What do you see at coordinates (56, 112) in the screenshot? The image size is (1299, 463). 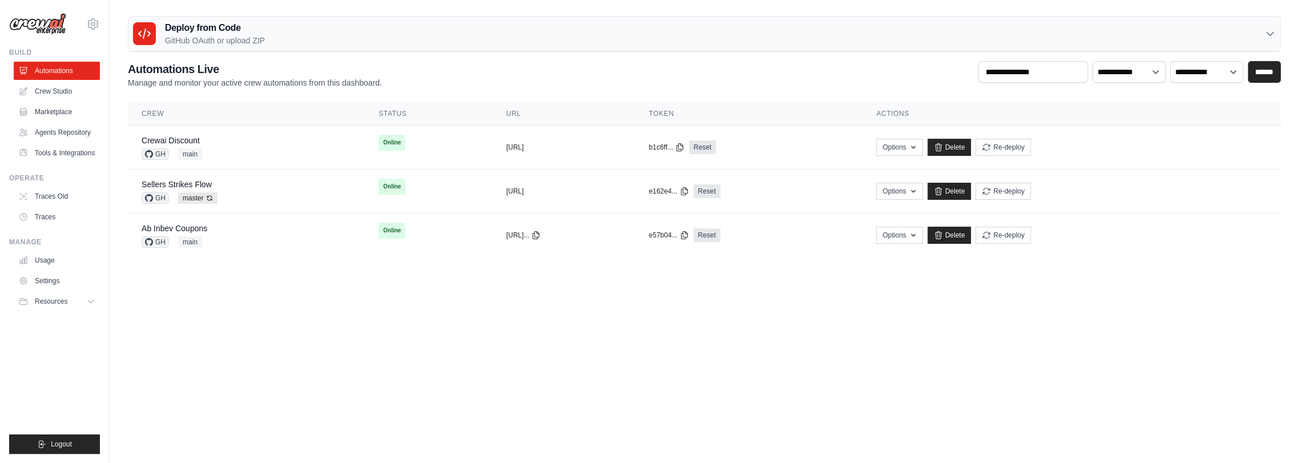 I see `a: Marketplace` at bounding box center [56, 112].